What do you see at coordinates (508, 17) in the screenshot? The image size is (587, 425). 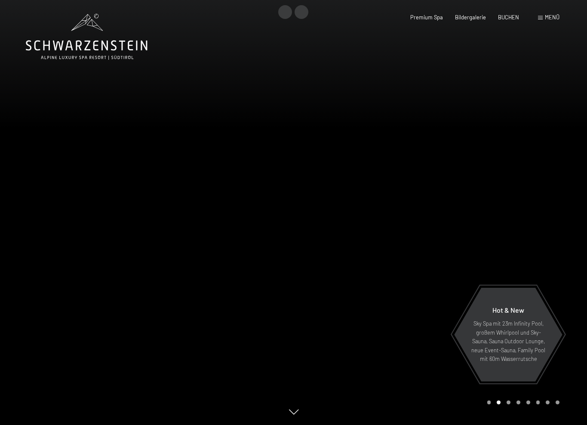 I see `span: BUCHEN` at bounding box center [508, 17].